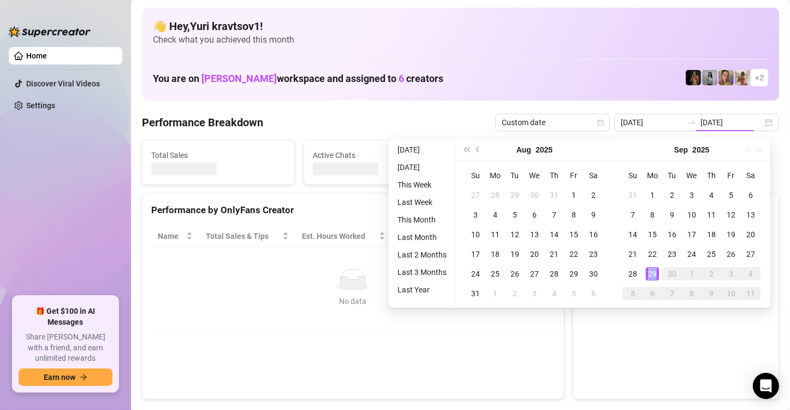  Describe the element at coordinates (676, 210) in the screenshot. I see `div: Sales by OnlyFans Creator` at that location.